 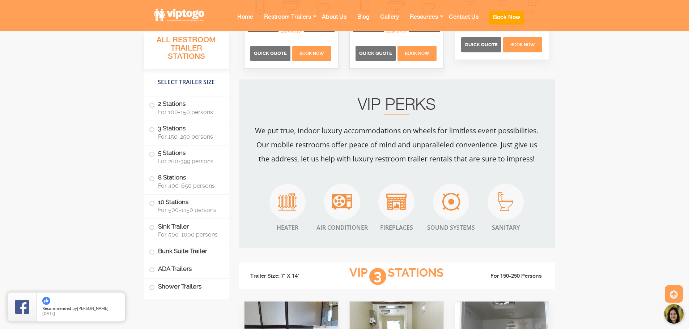 What do you see at coordinates (186, 108) in the screenshot?
I see `label: 2 Stations` at bounding box center [186, 108].